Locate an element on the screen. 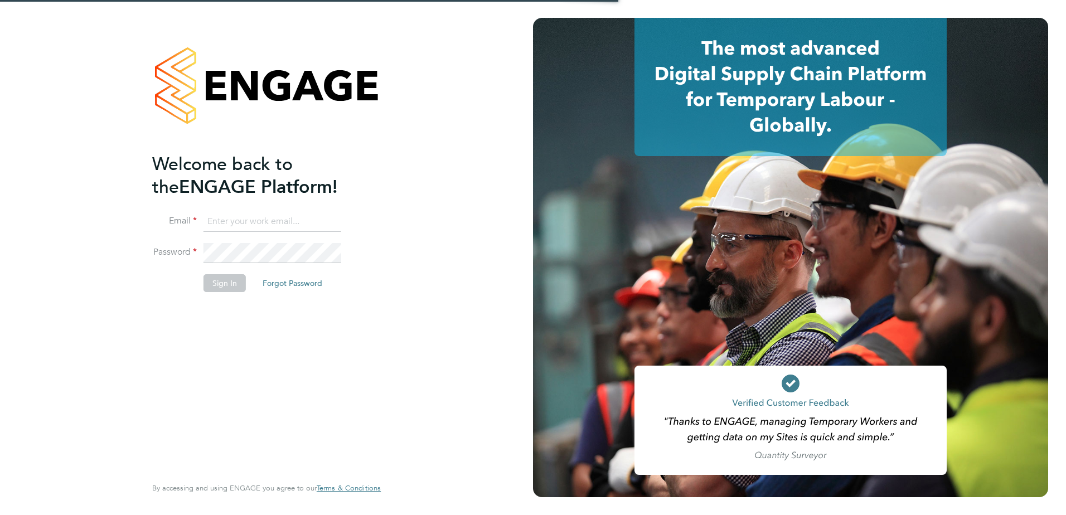 The image size is (1066, 515). span: By accessing and using ENGAGE you agree to our is located at coordinates (267, 488).